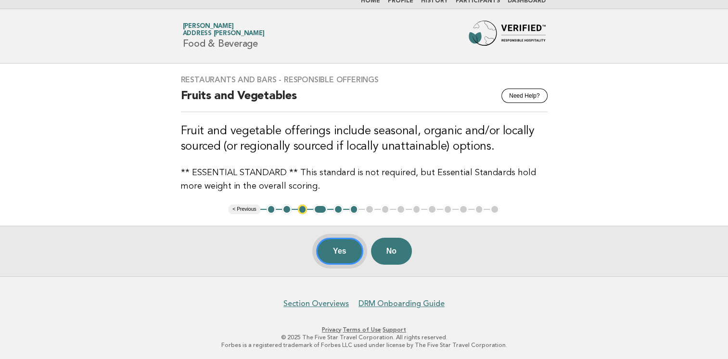  What do you see at coordinates (364, 337) in the screenshot?
I see `p: © 2025 The Five Star Travel Corporation. All rights reserved.` at bounding box center [364, 337].